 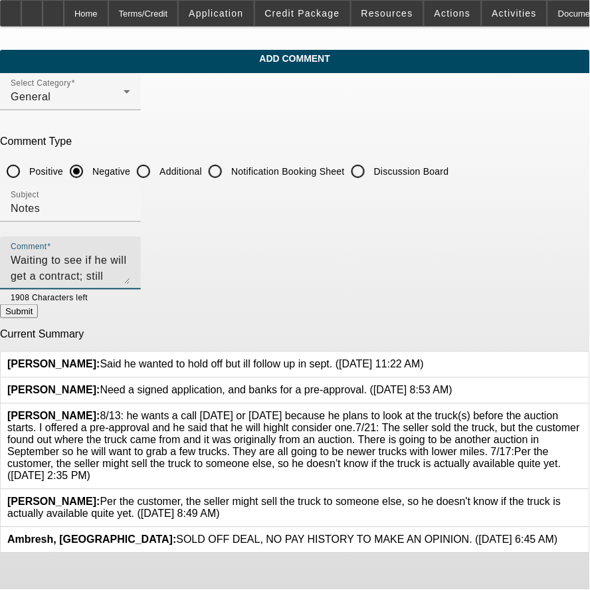 What do you see at coordinates (41, 83) in the screenshot?
I see `mat-label: Select Category` at bounding box center [41, 83].